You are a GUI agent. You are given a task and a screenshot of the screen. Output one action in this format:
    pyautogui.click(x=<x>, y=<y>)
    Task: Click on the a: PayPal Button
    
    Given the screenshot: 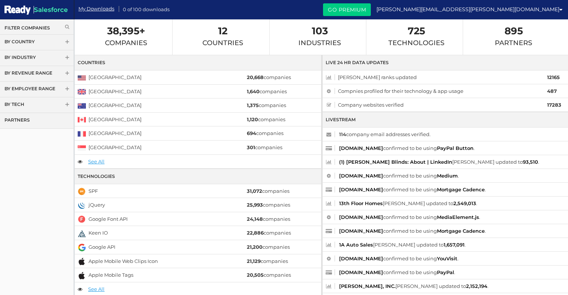 What is the action you would take?
    pyautogui.click(x=455, y=148)
    